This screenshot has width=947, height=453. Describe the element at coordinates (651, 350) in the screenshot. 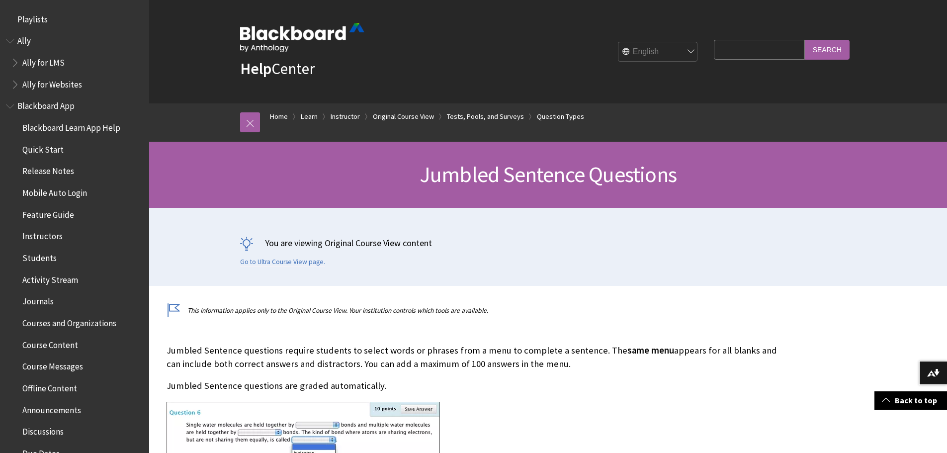

I see `span: same menu` at that location.